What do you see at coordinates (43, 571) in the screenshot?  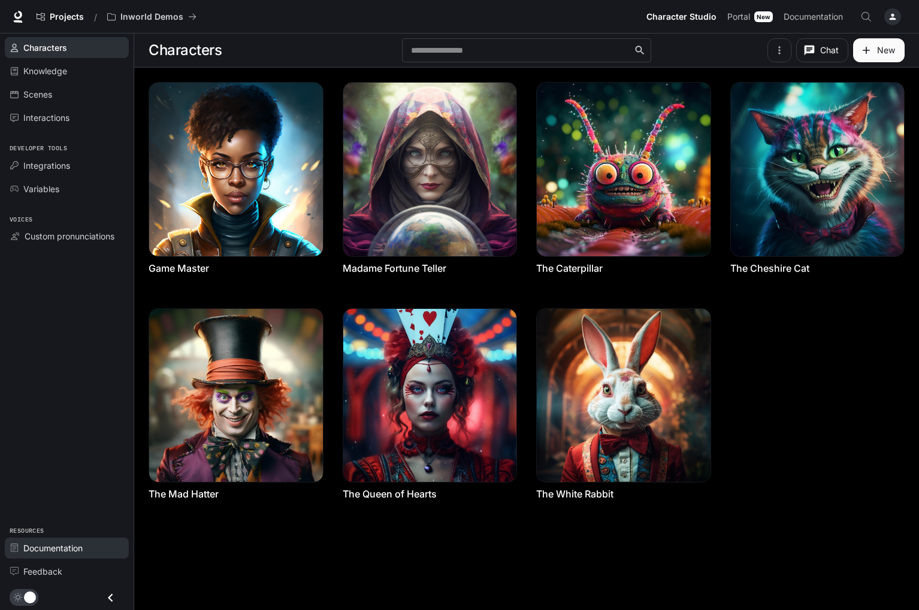 I see `span: Feedback` at bounding box center [43, 571].